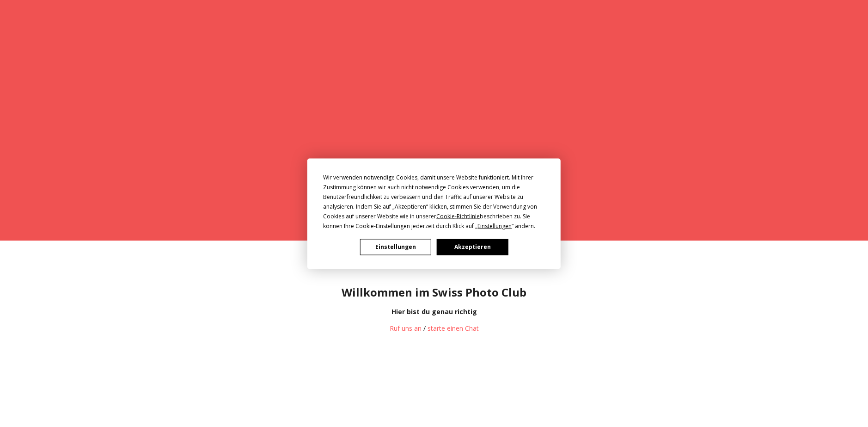 Image resolution: width=868 pixels, height=427 pixels. I want to click on div: Wir verwenden notwendige Cookies, damit unsere Website funktioniert. Mit Ihrer Zustimmung können ..., so click(434, 201).